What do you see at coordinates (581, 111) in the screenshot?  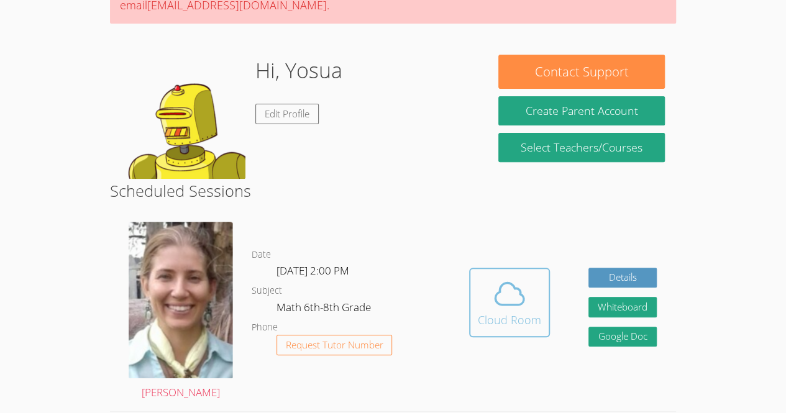 I see `button: Create Parent Account` at bounding box center [581, 111].